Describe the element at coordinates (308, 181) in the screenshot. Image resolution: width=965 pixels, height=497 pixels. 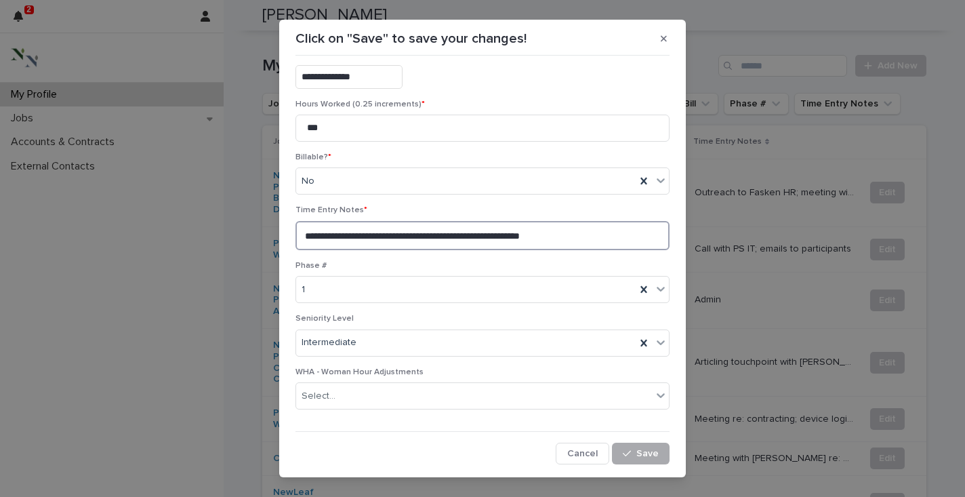
I see `span: No` at that location.